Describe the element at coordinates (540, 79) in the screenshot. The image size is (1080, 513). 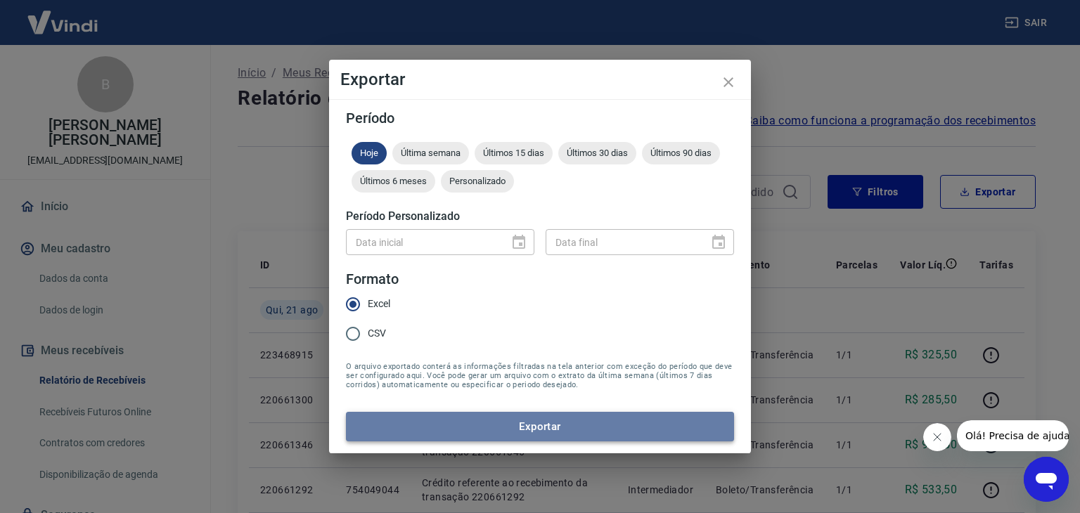
I see `h4: Exportar` at that location.